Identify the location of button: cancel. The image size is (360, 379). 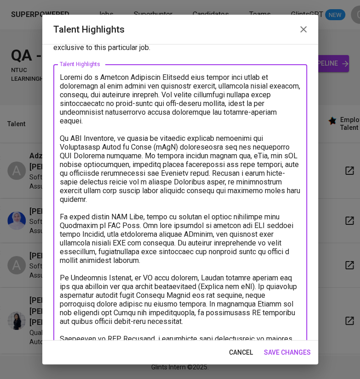
(241, 353).